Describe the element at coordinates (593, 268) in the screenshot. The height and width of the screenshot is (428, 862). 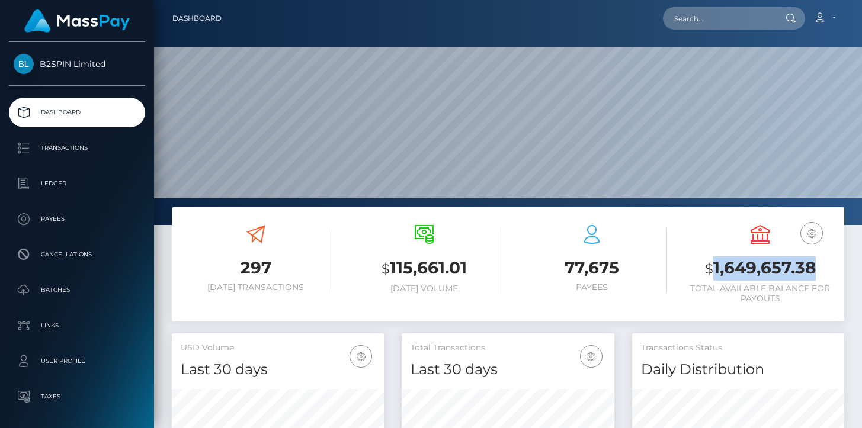
I see `h3: 77,675` at that location.